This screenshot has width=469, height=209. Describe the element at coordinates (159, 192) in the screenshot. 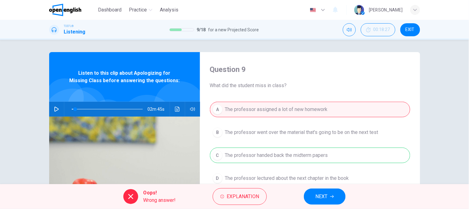

I see `span: Oops!` at that location.